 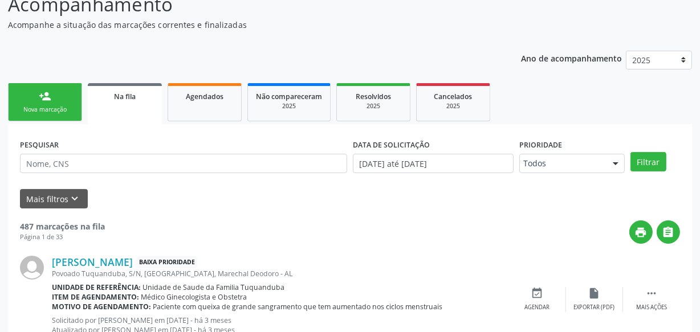 I want to click on span: Na fila, so click(x=125, y=96).